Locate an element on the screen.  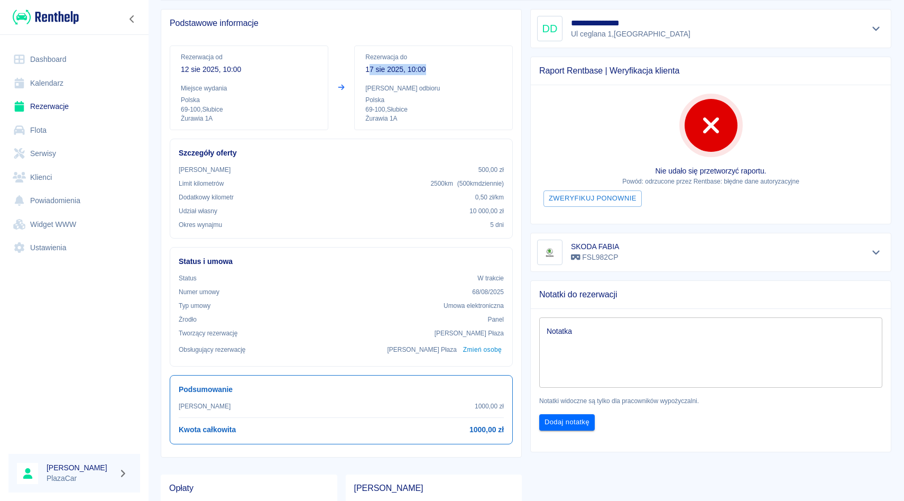
p: Panel is located at coordinates (496, 319).